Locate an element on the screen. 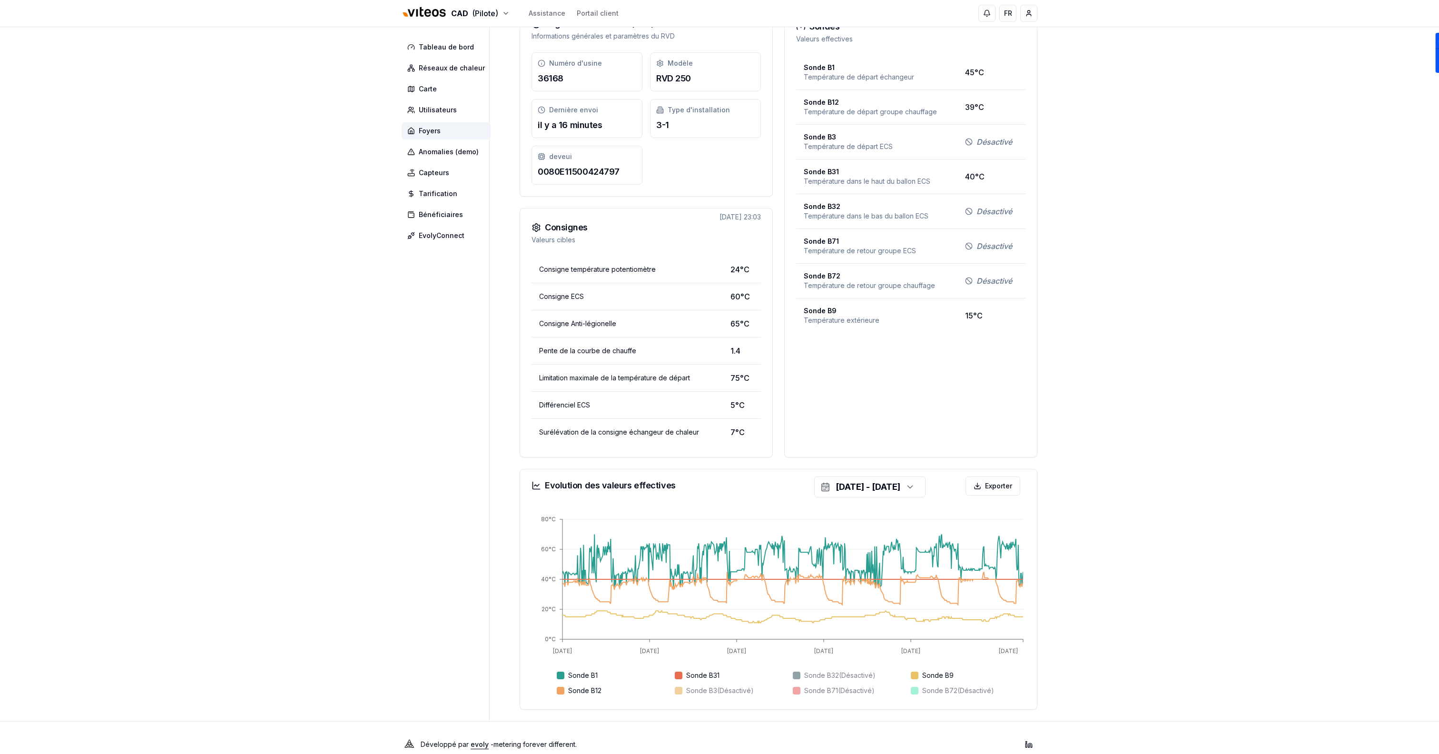 The image size is (1439, 754). a: Carte is located at coordinates (448, 89).